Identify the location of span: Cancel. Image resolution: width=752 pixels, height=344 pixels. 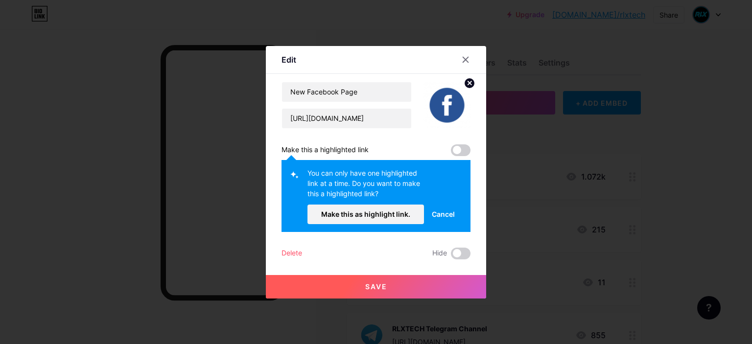
(443, 214).